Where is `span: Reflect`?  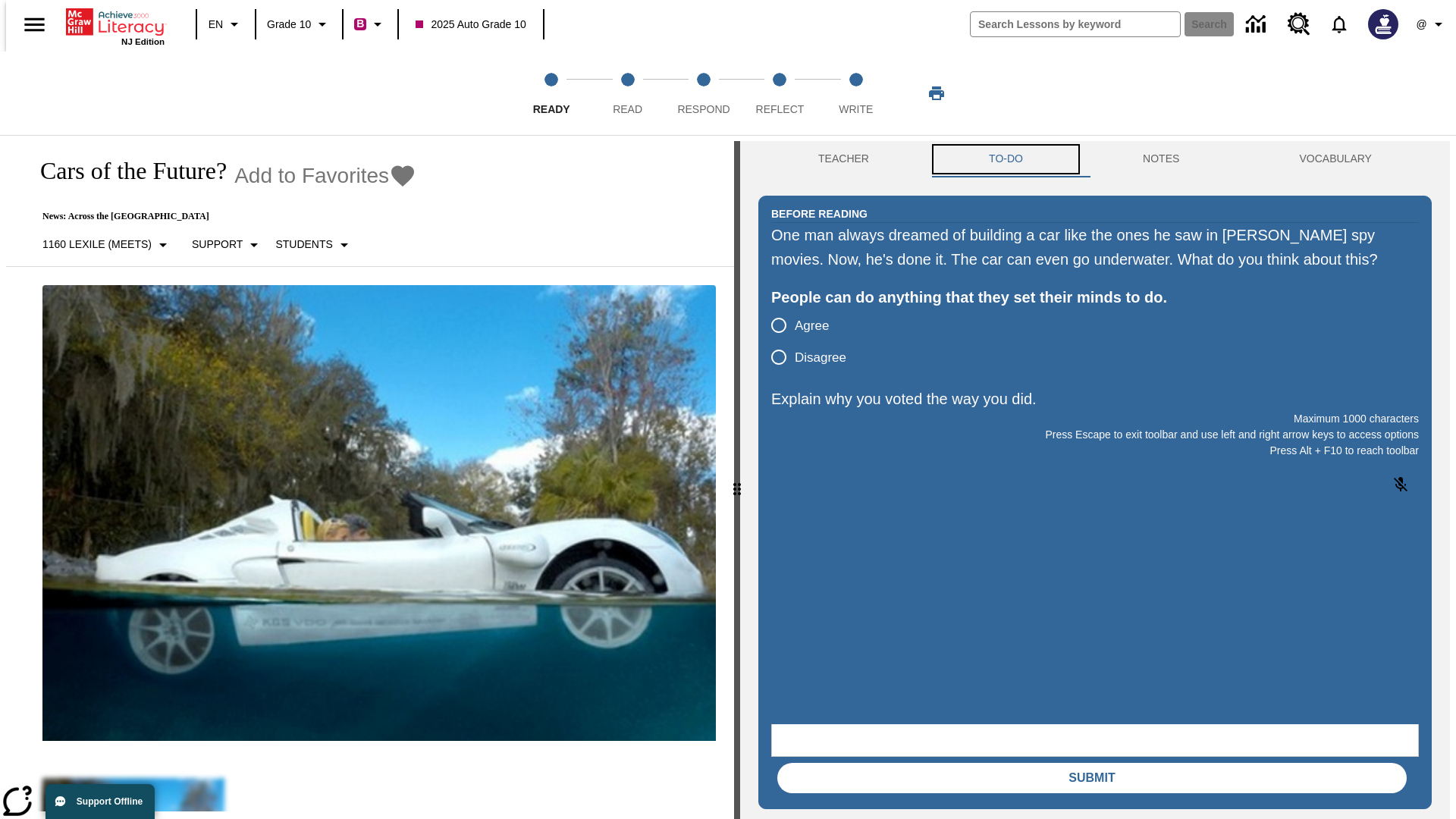
span: Reflect is located at coordinates (780, 109).